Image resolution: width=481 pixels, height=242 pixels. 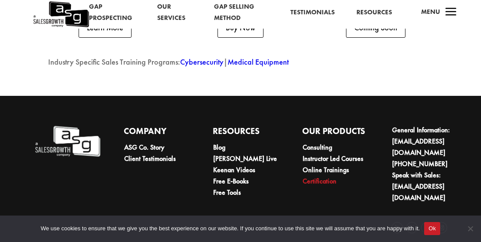 I want to click on span: No, so click(x=470, y=229).